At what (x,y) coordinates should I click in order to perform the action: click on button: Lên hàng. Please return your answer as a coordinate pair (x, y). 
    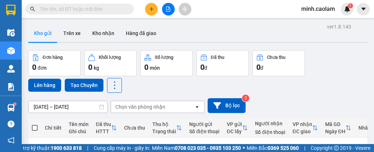
    Looking at the image, I should click on (44, 85).